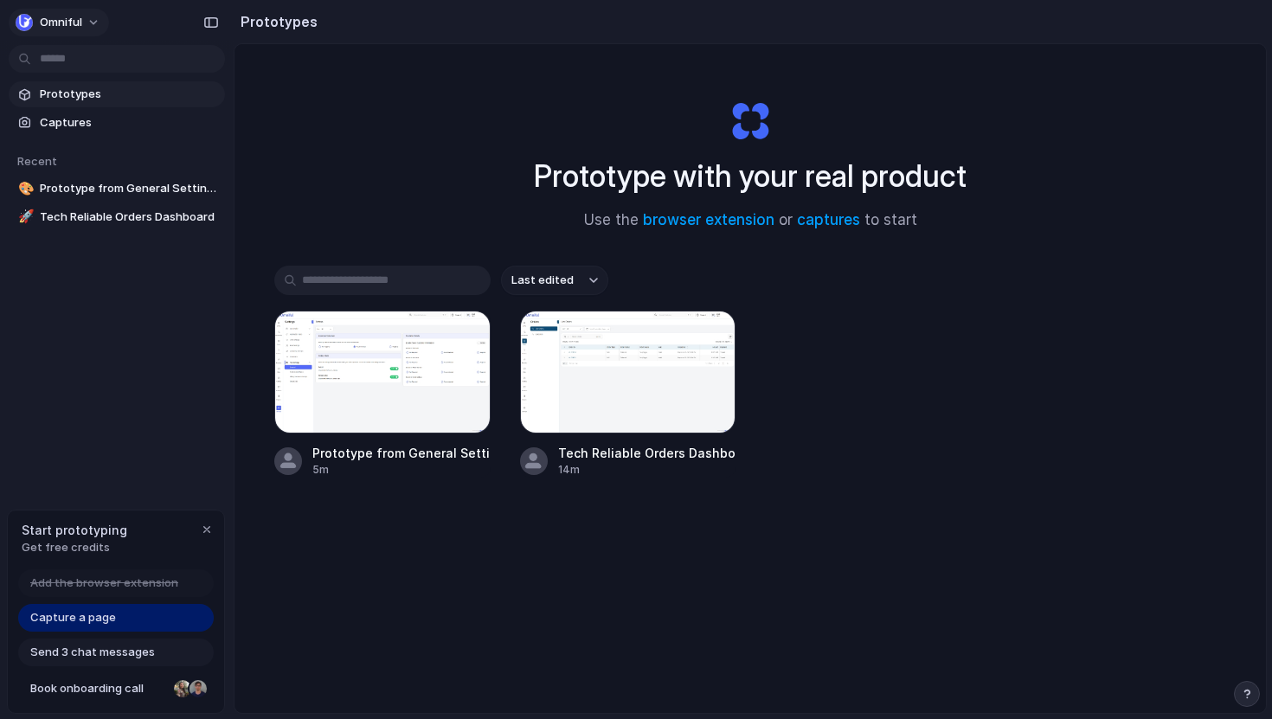 The height and width of the screenshot is (719, 1272). Describe the element at coordinates (117, 94) in the screenshot. I see `a: Prototypes` at that location.